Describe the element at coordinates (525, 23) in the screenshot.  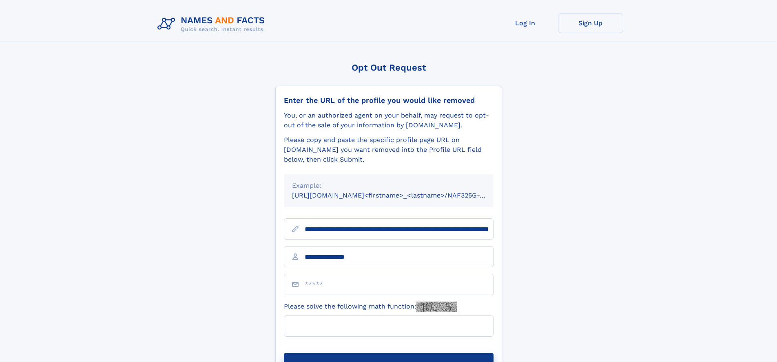
I see `a: Log In` at that location.